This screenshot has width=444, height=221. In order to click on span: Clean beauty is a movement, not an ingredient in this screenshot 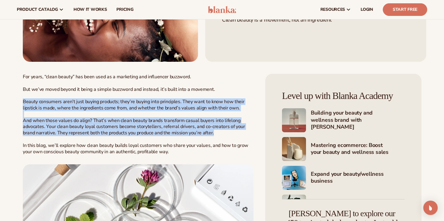, I will do `click(277, 20)`.